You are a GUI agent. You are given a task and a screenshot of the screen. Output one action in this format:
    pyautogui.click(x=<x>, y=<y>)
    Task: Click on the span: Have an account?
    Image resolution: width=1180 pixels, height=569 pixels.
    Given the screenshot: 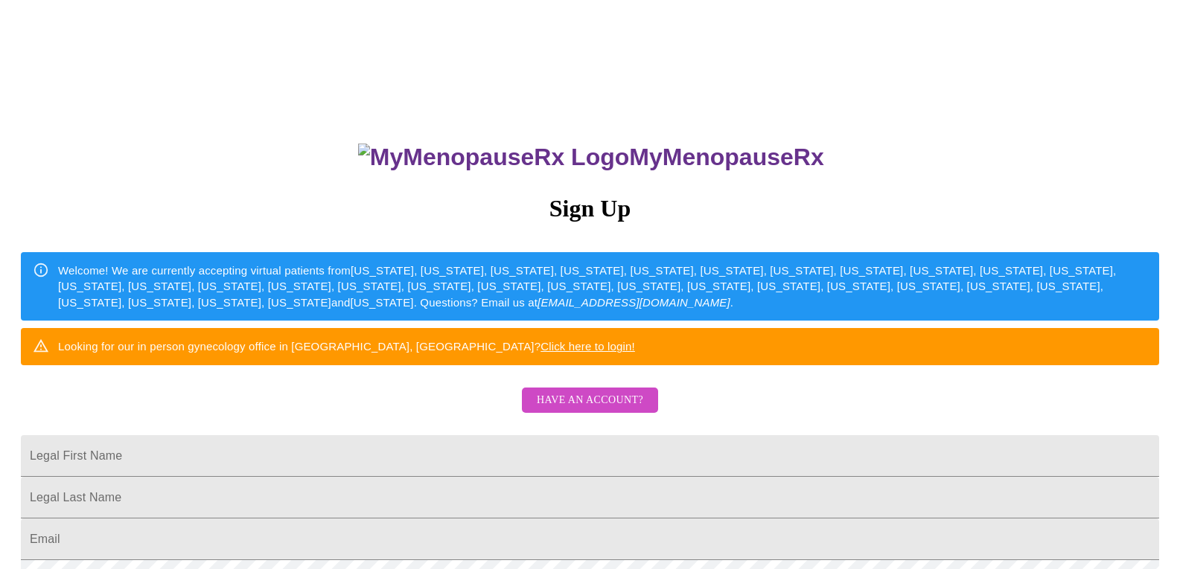 What is the action you would take?
    pyautogui.click(x=589, y=400)
    